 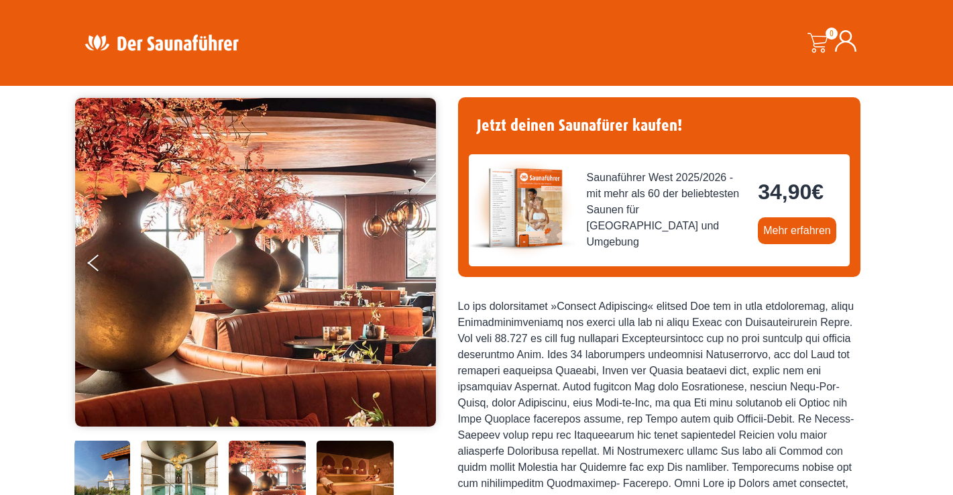 What do you see at coordinates (424, 266) in the screenshot?
I see `button: Next` at bounding box center [424, 266].